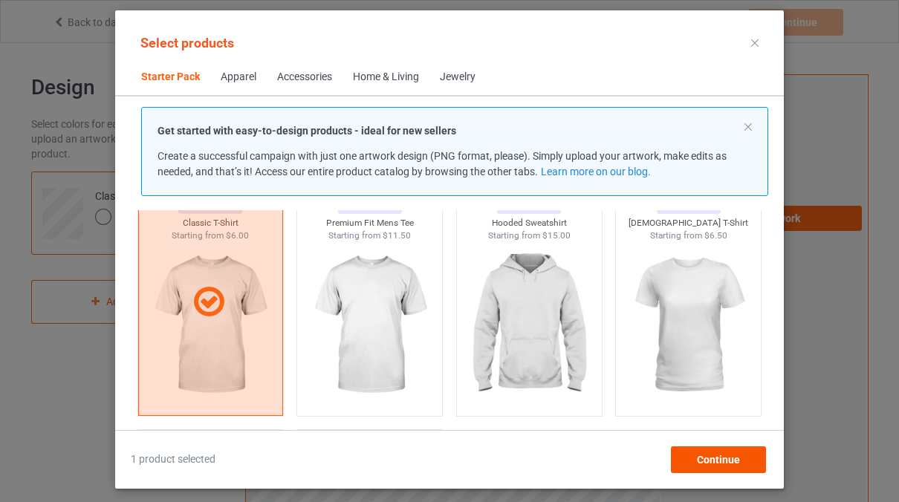 This screenshot has height=502, width=899. What do you see at coordinates (716, 236) in the screenshot?
I see `span: $6.50` at bounding box center [716, 236].